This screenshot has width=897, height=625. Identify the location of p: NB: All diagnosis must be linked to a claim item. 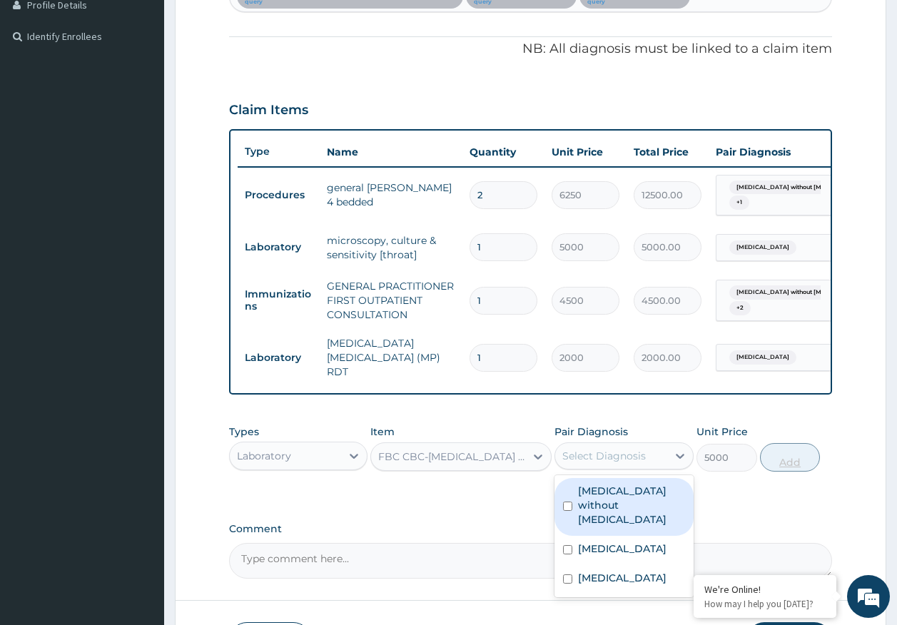
(531, 49).